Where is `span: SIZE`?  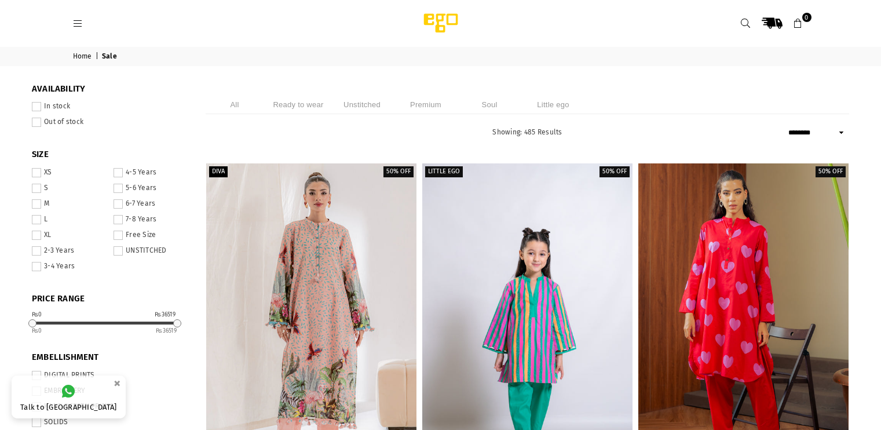 span: SIZE is located at coordinates (110, 155).